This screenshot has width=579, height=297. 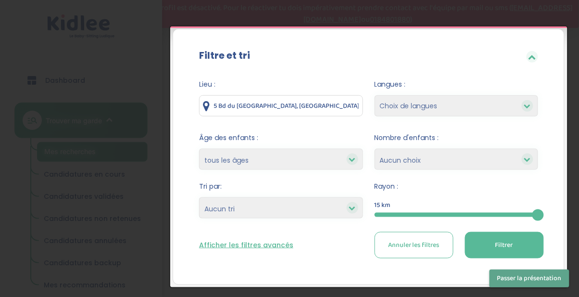 I want to click on button: Afficher les filtres avancés, so click(x=246, y=245).